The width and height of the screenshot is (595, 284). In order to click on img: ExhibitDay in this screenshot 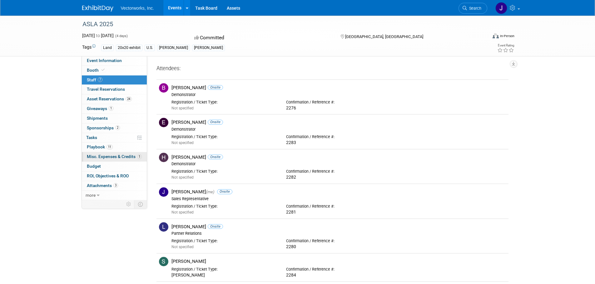, I will do `click(98, 8)`.